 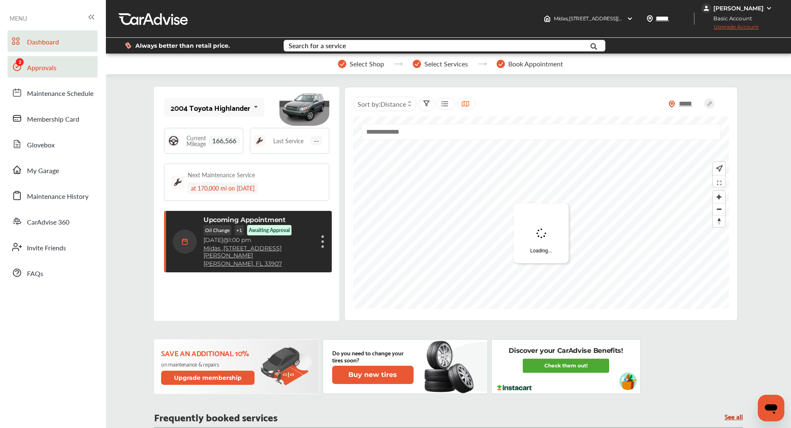 What do you see at coordinates (317, 46) in the screenshot?
I see `div: Search for a service` at bounding box center [317, 46].